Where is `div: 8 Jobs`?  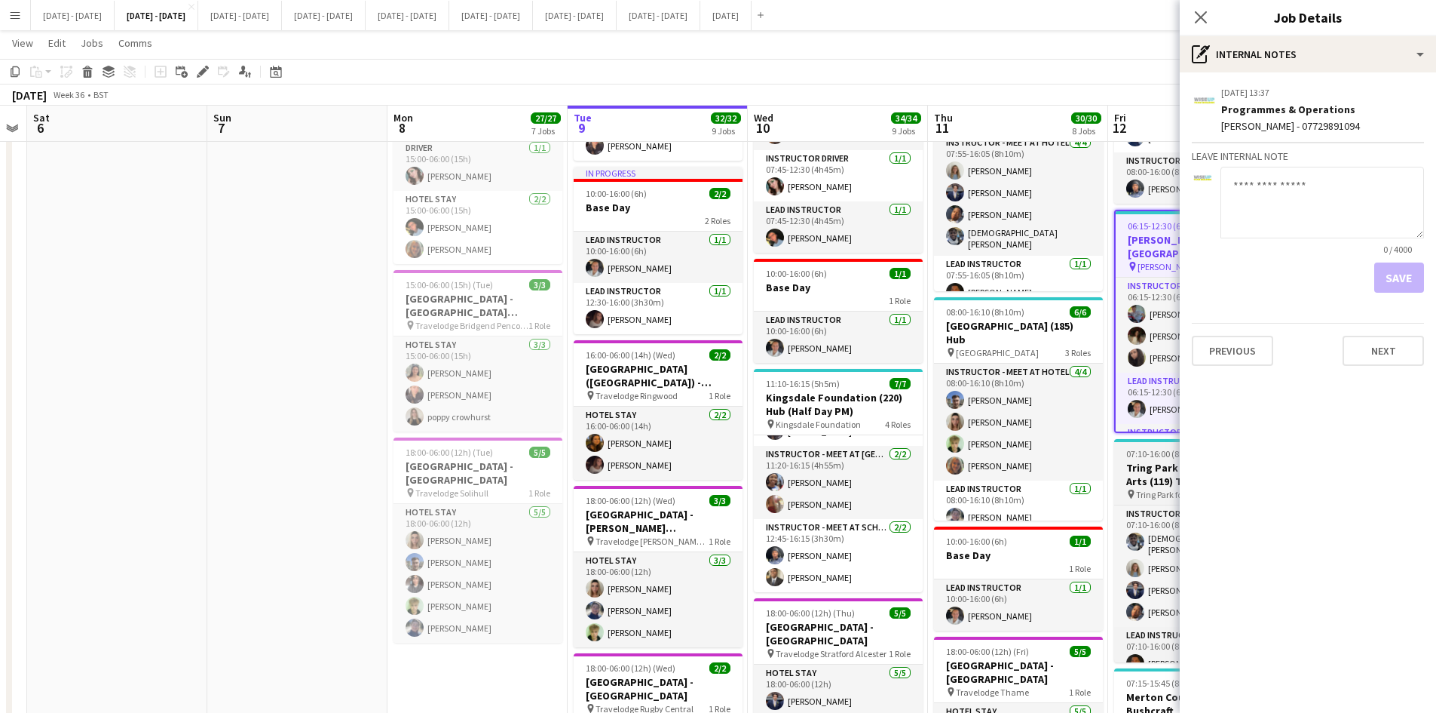
div: 8 Jobs is located at coordinates (1087, 130).